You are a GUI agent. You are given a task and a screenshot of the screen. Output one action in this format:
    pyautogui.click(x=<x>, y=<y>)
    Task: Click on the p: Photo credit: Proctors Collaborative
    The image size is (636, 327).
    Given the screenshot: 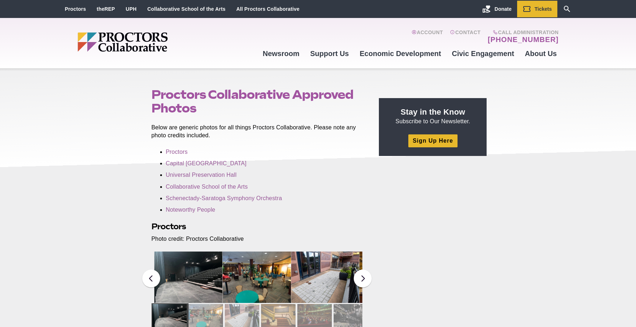 What is the action you would take?
    pyautogui.click(x=257, y=239)
    